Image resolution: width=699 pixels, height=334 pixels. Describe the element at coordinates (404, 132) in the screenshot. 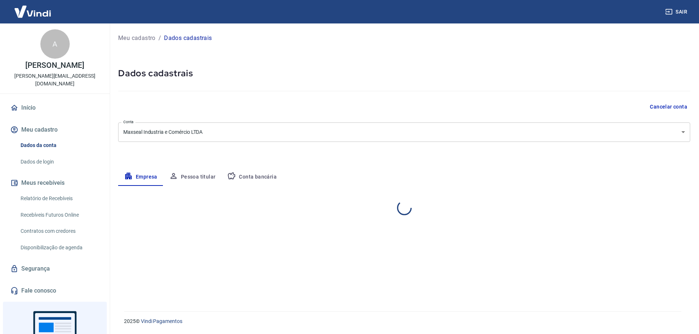

I see `div: Maxseal Industria e Comércio LTDA` at that location.